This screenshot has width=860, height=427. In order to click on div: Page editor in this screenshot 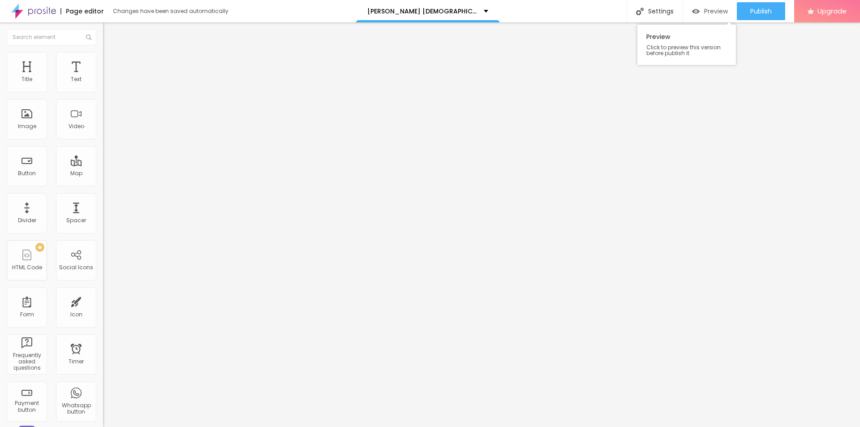, I will do `click(82, 11)`.